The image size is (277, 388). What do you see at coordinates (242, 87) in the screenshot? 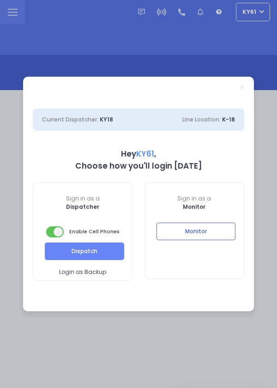
I see `a: Close` at bounding box center [242, 87].